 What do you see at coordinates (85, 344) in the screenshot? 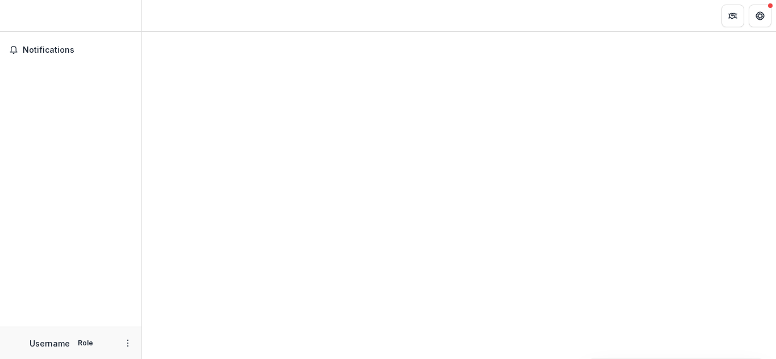
I see `p: Role` at bounding box center [85, 344].